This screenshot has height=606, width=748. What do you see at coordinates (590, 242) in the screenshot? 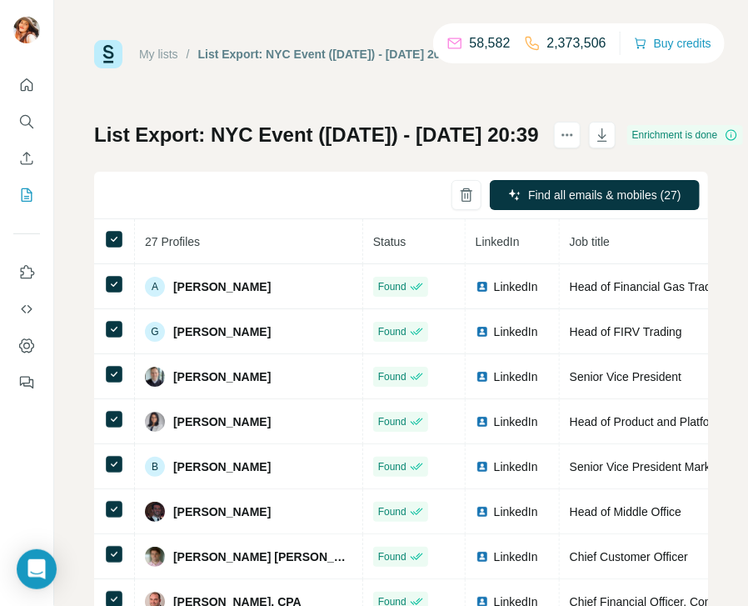
I see `span: Job title` at bounding box center [590, 242].